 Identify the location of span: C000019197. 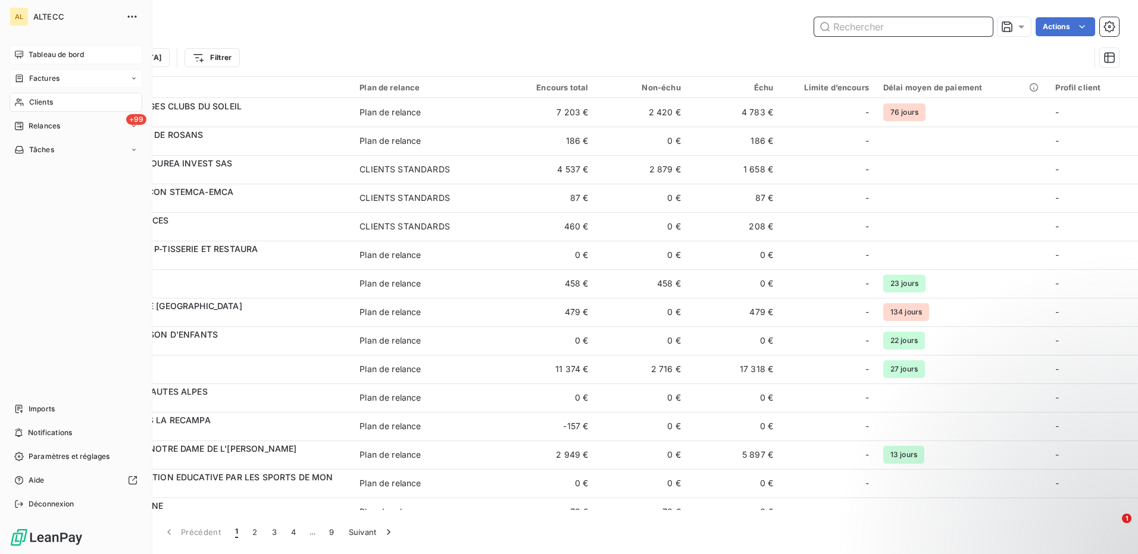
(214, 433).